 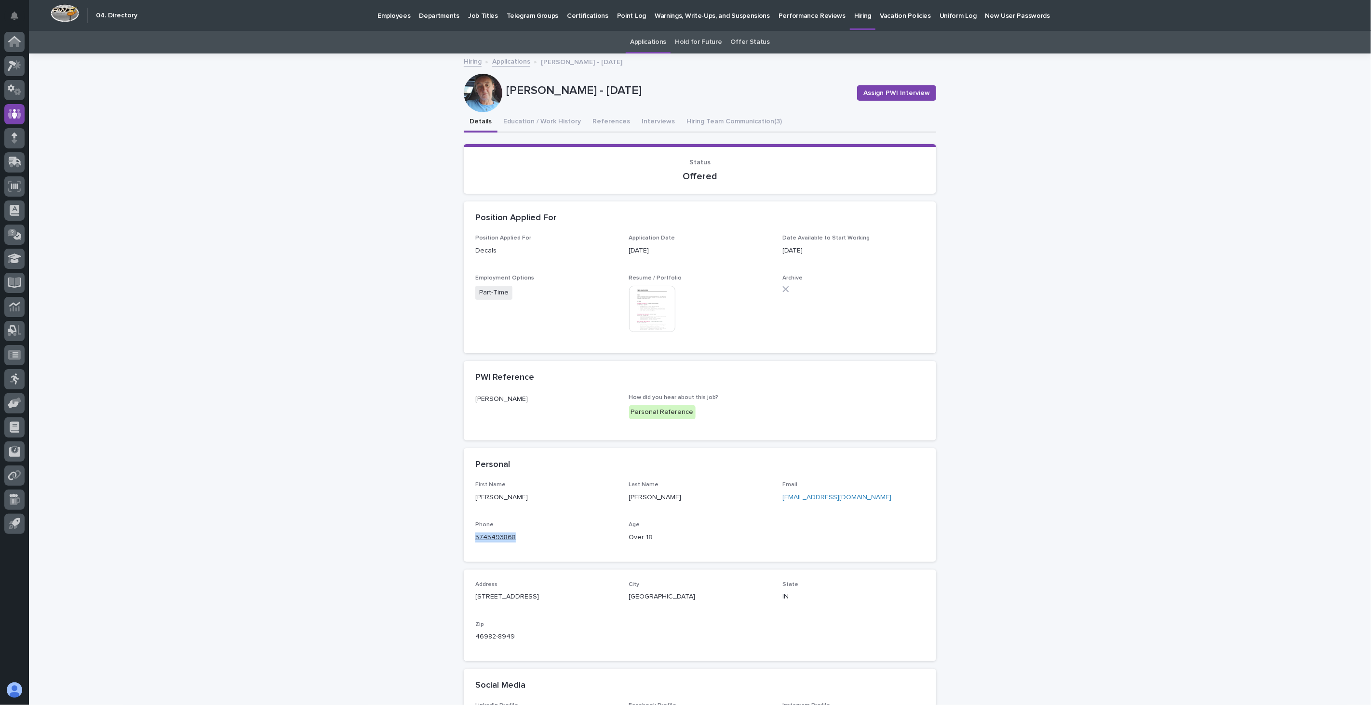 What do you see at coordinates (505, 278) in the screenshot?
I see `span: Employment Options` at bounding box center [505, 278].